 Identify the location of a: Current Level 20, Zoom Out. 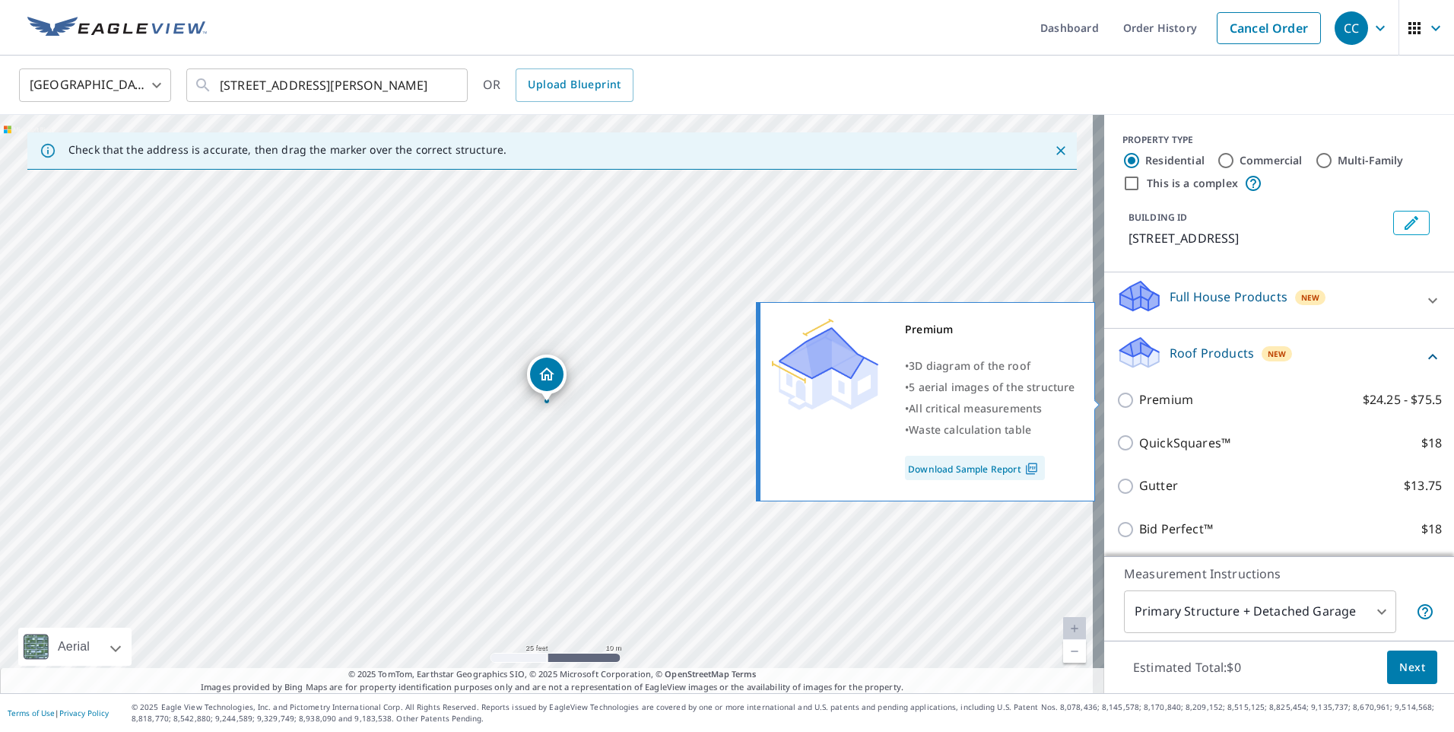
(1075, 651).